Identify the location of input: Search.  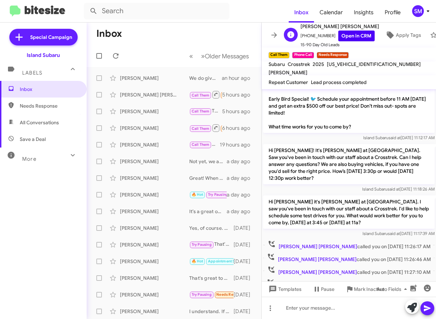
(157, 11).